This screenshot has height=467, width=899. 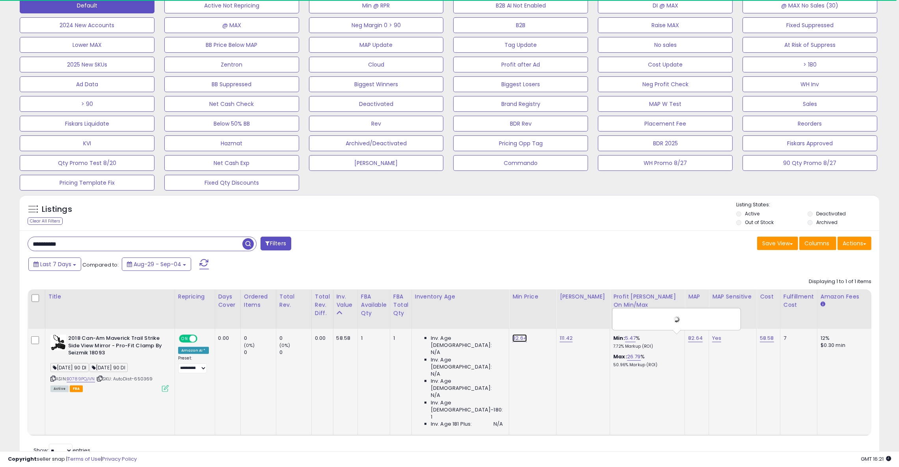 What do you see at coordinates (647, 309) in the screenshot?
I see `th: The percentage added to the cost of goods (COGS) that forms the calculator for Min & Max prices.` at bounding box center [647, 309].